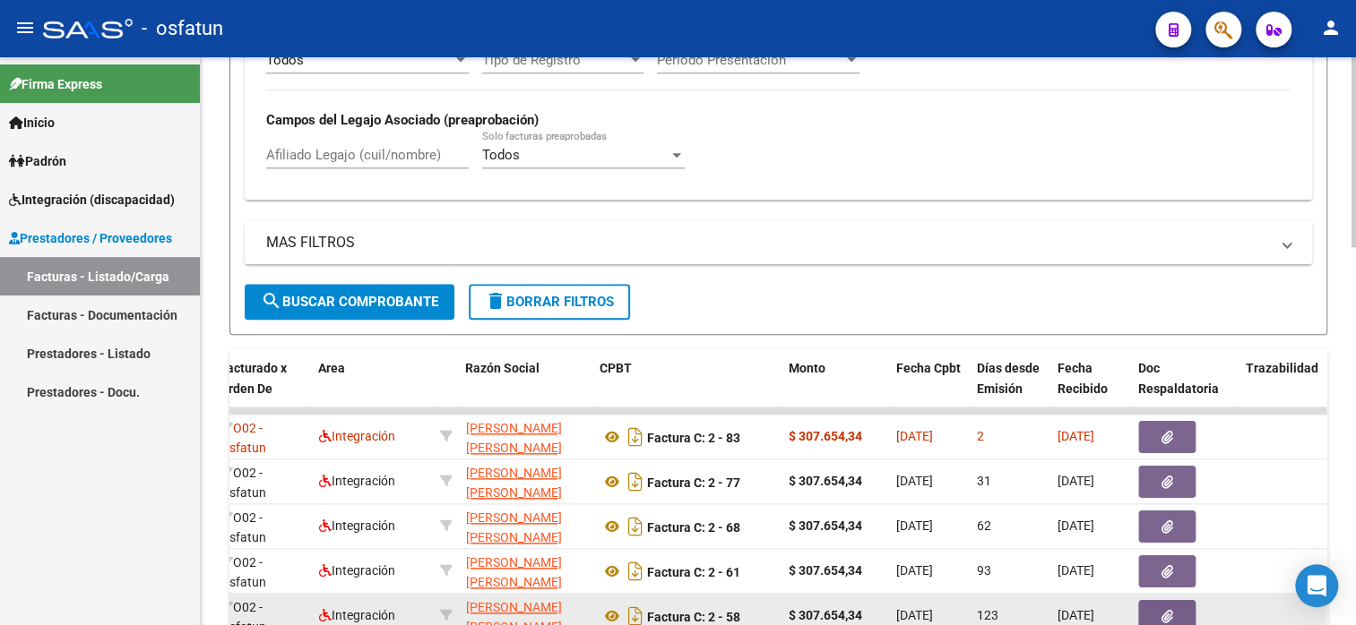 This screenshot has height=625, width=1356. Describe the element at coordinates (349, 302) in the screenshot. I see `button: Buscar Comprobante` at that location.